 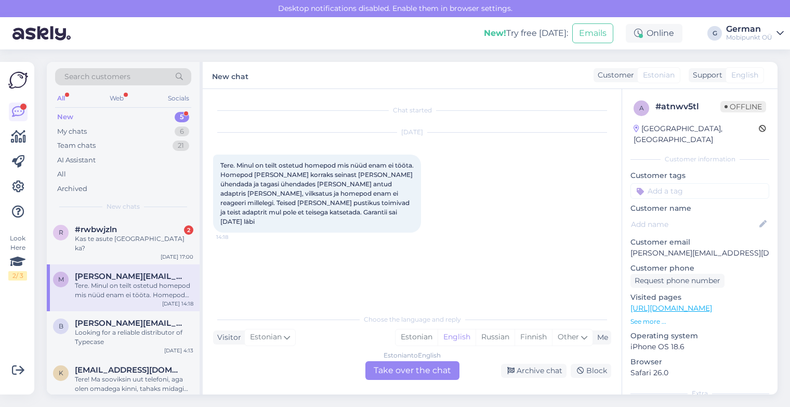 What do you see at coordinates (700, 242) in the screenshot?
I see `p: Customer email` at bounding box center [700, 242].